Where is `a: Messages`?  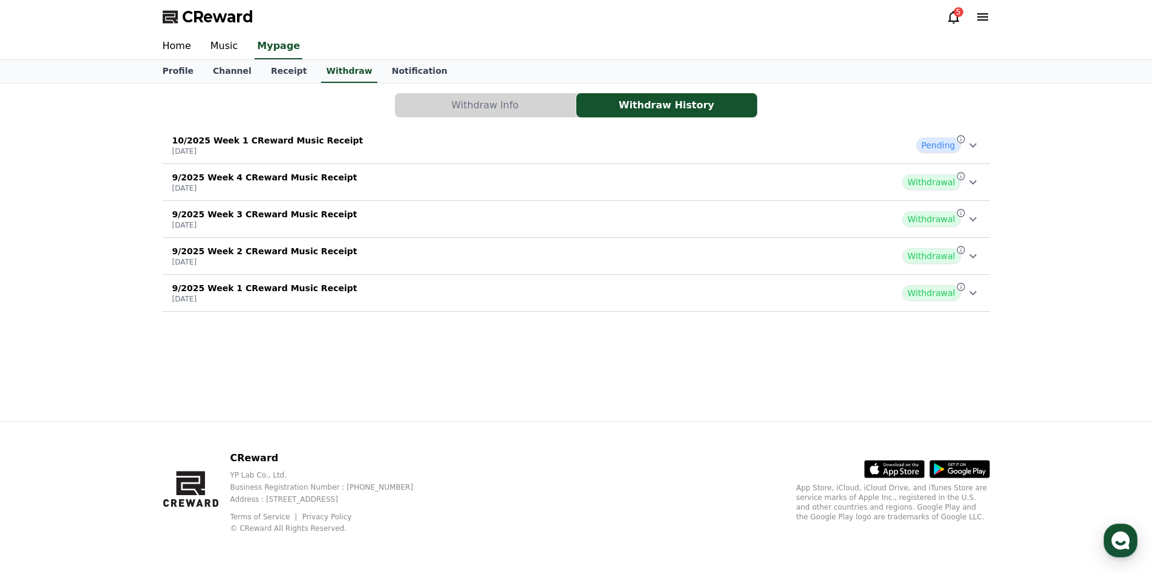 a: Messages is located at coordinates (118, 399).